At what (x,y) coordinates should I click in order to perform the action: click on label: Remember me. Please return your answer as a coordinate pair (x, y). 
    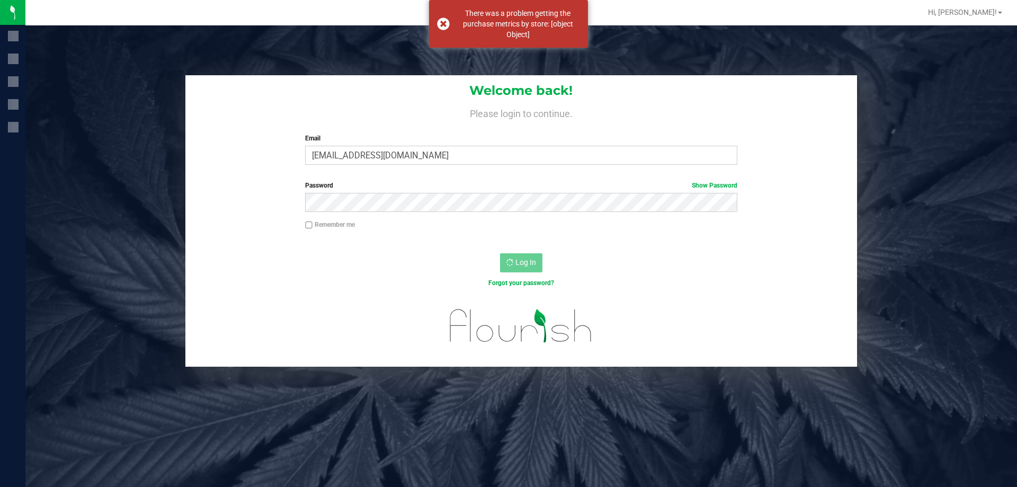
    Looking at the image, I should click on (330, 225).